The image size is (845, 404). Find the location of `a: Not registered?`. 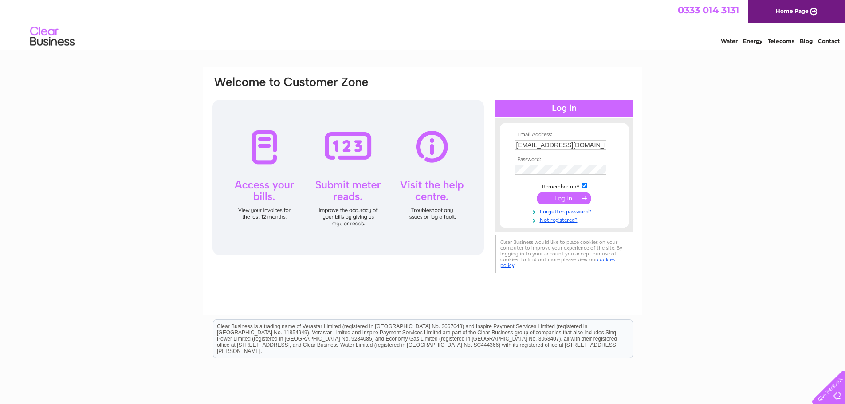

a: Not registered? is located at coordinates (565, 219).